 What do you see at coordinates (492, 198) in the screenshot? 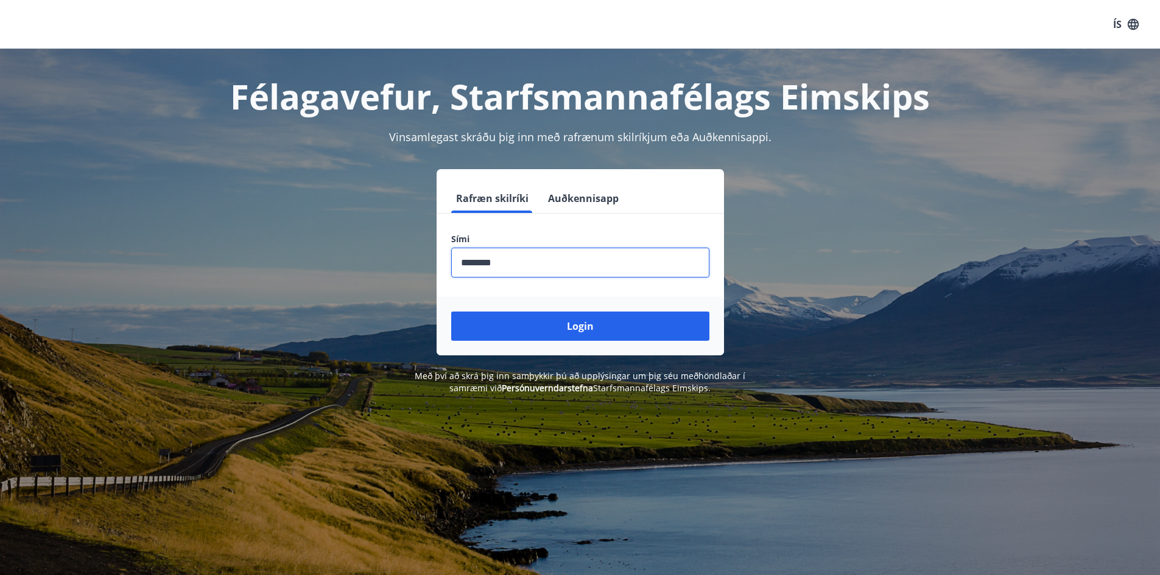
I see `button: Rafræn skilríki` at bounding box center [492, 198].